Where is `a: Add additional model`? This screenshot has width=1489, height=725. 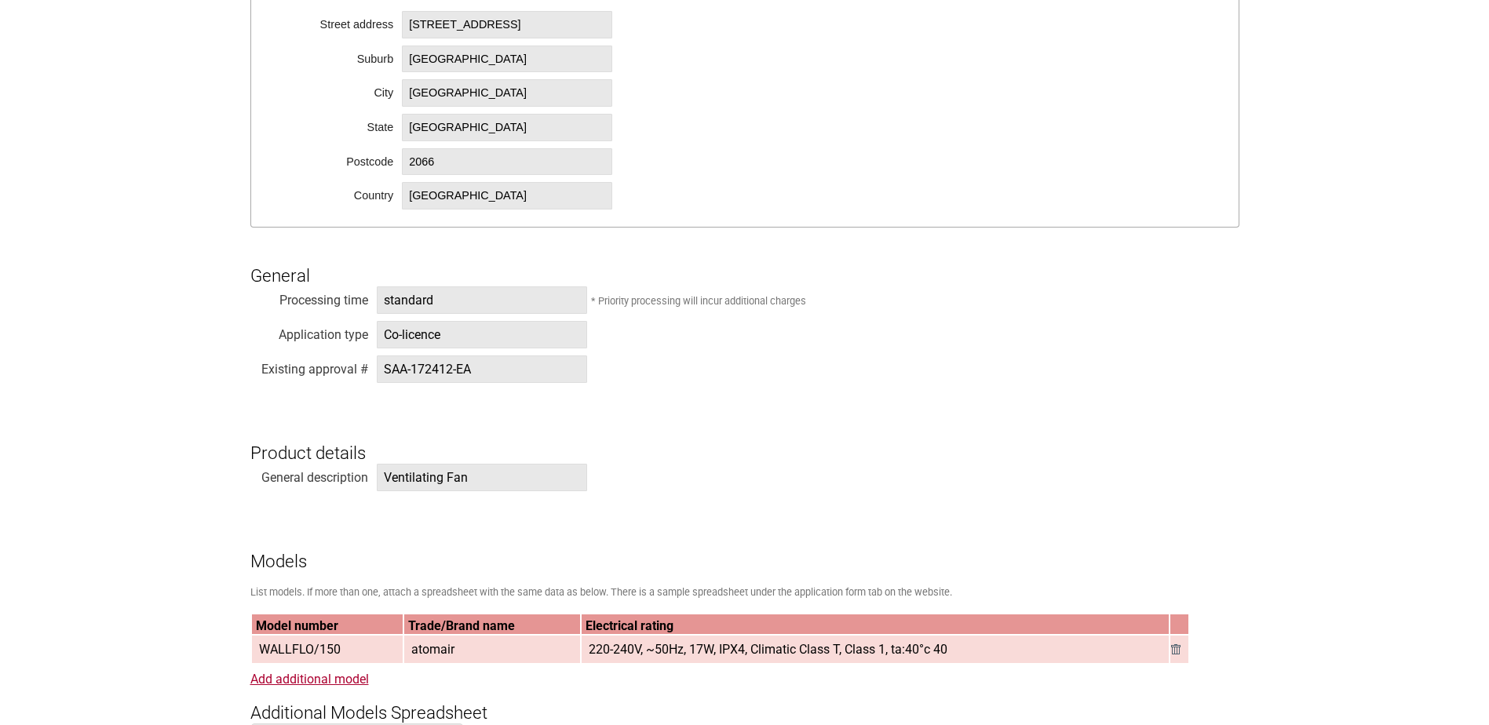
a: Add additional model is located at coordinates (309, 679).